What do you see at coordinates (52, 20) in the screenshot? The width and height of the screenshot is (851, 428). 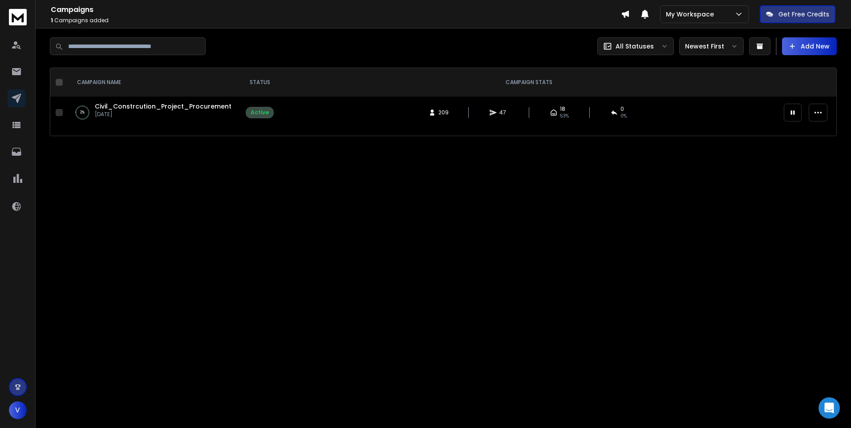 I see `span: 1` at bounding box center [52, 20].